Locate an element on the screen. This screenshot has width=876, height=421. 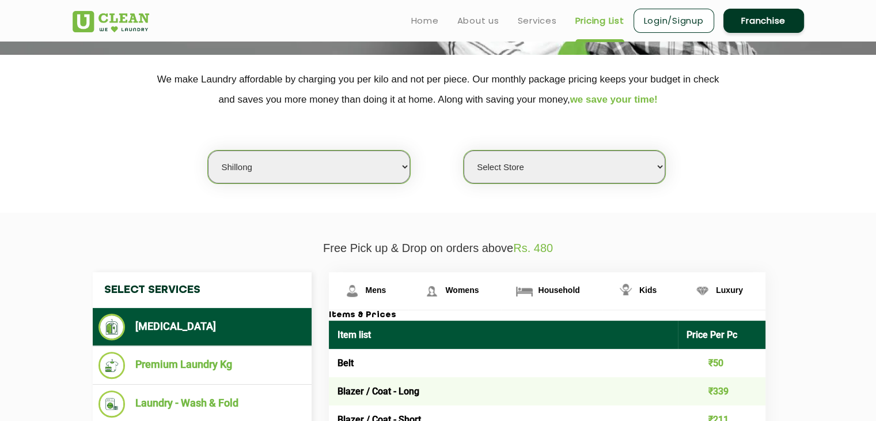
a: Pricing List is located at coordinates (600, 21).